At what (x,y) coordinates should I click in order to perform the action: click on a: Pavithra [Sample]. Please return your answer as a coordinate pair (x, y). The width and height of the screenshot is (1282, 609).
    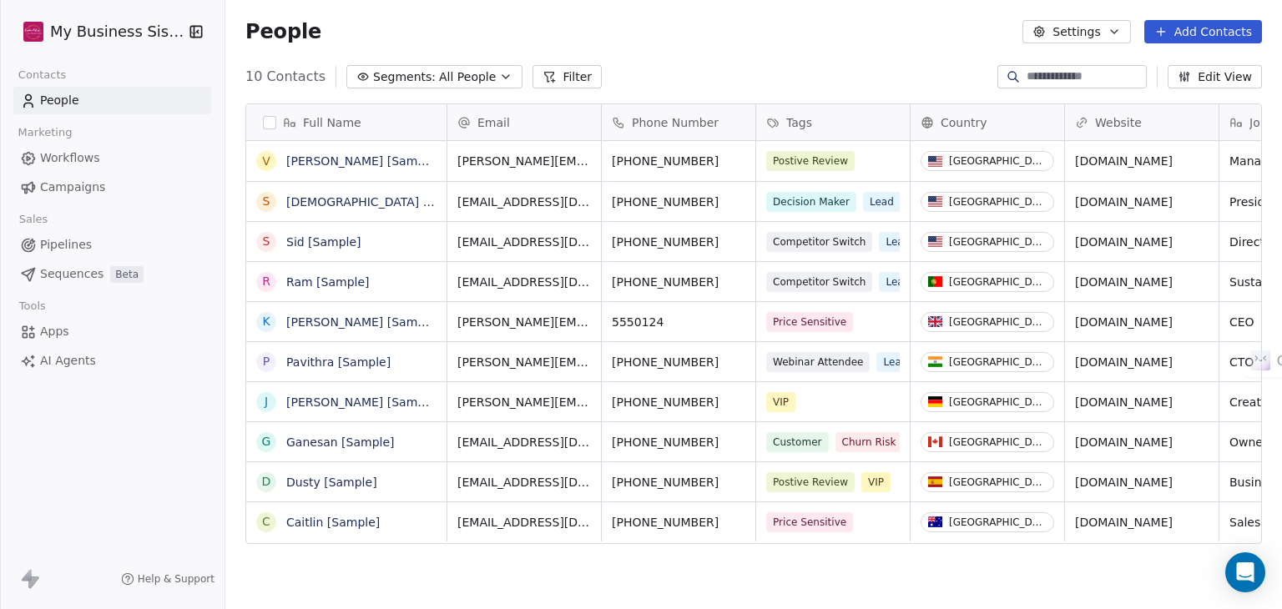
    Looking at the image, I should click on (338, 362).